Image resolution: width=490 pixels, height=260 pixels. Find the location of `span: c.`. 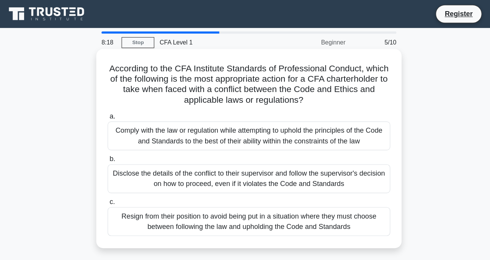

span: c. is located at coordinates (125, 177).